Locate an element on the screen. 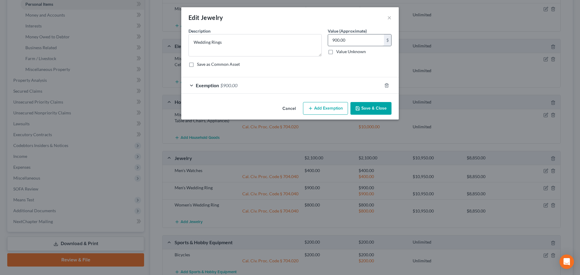 The width and height of the screenshot is (580, 275). button: Save & Close is located at coordinates (371, 108).